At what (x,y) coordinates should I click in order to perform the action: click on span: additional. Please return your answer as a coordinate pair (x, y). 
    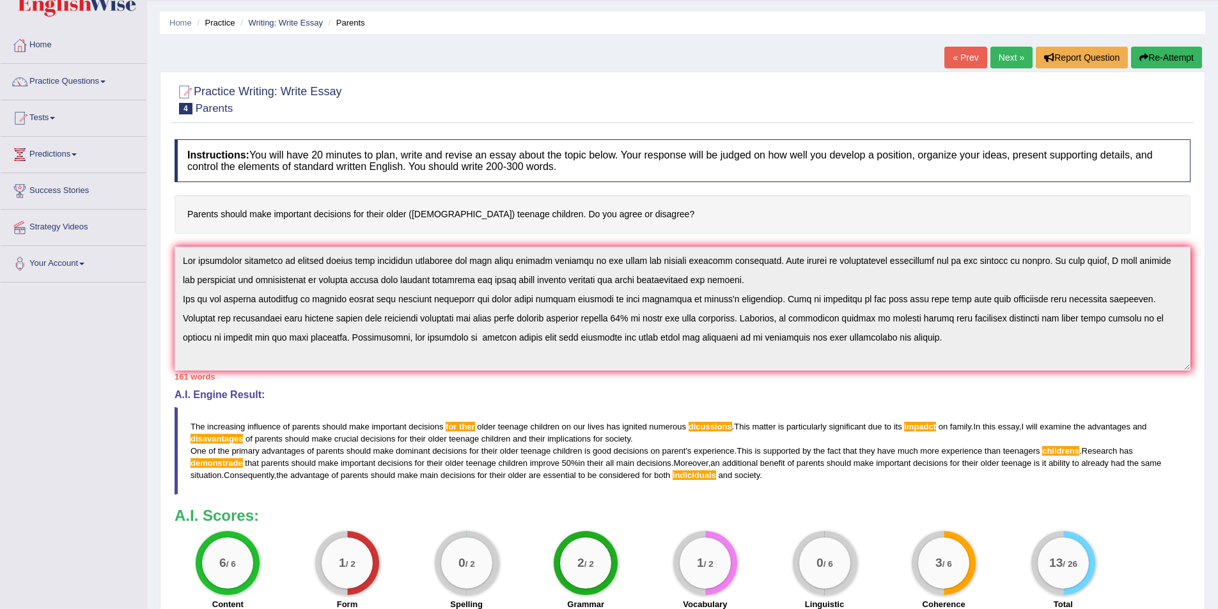
    Looking at the image, I should click on (740, 463).